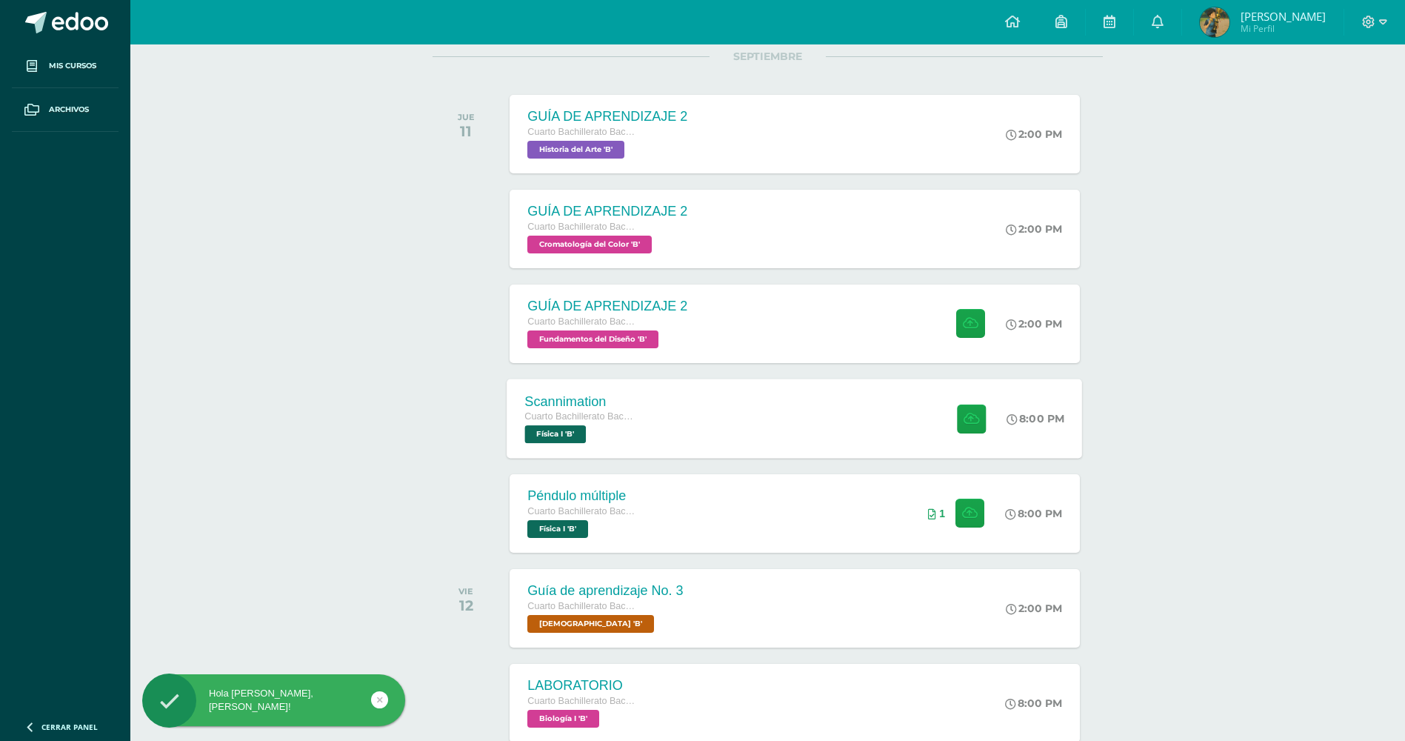  I want to click on img: 39bd41ffd4b16333d29262ddc5455393.png, so click(1215, 22).